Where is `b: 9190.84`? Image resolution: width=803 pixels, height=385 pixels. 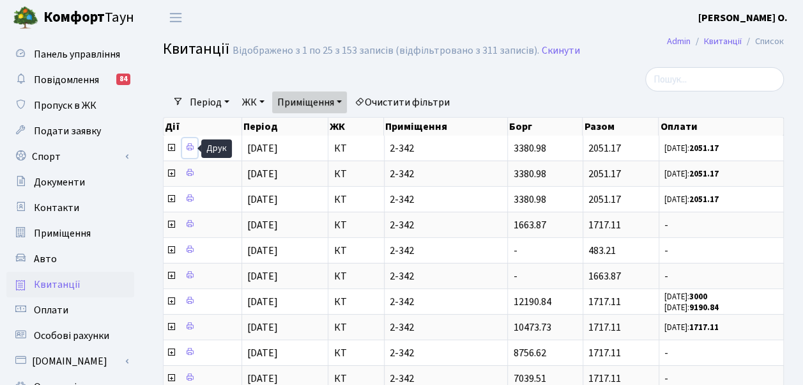 b: 9190.84 is located at coordinates (704, 307).